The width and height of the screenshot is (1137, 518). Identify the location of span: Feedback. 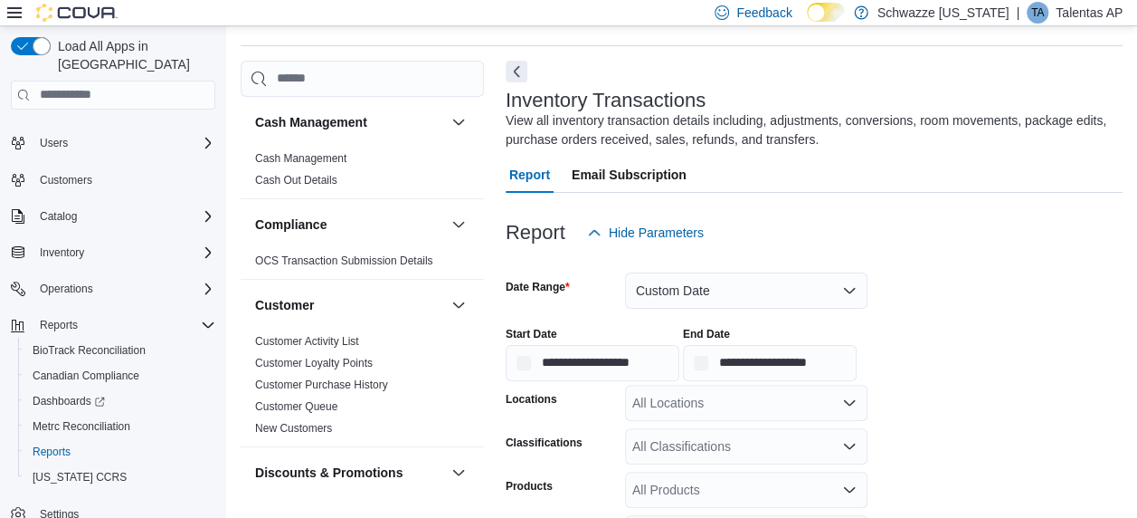
(764, 13).